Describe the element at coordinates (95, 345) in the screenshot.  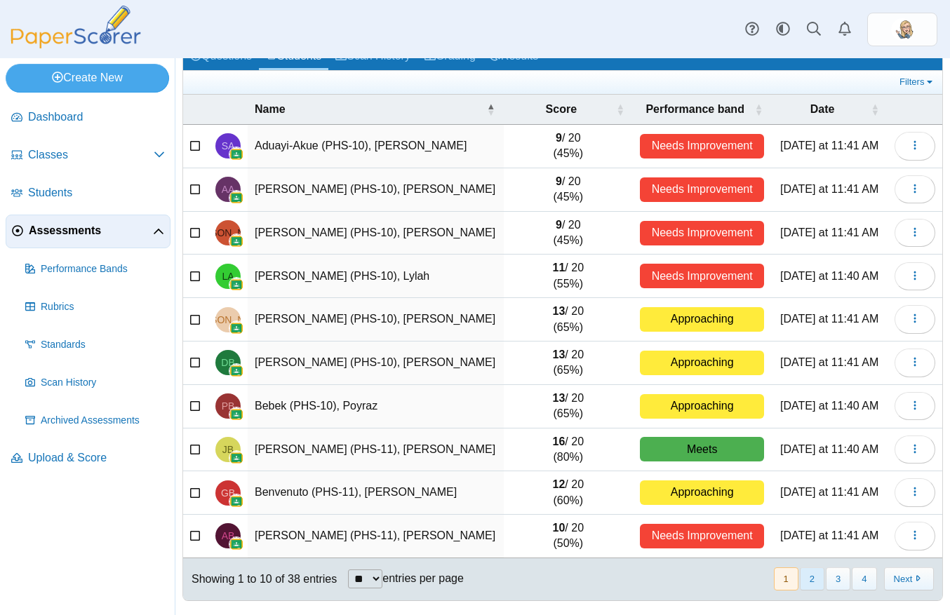
I see `a: Standards` at that location.